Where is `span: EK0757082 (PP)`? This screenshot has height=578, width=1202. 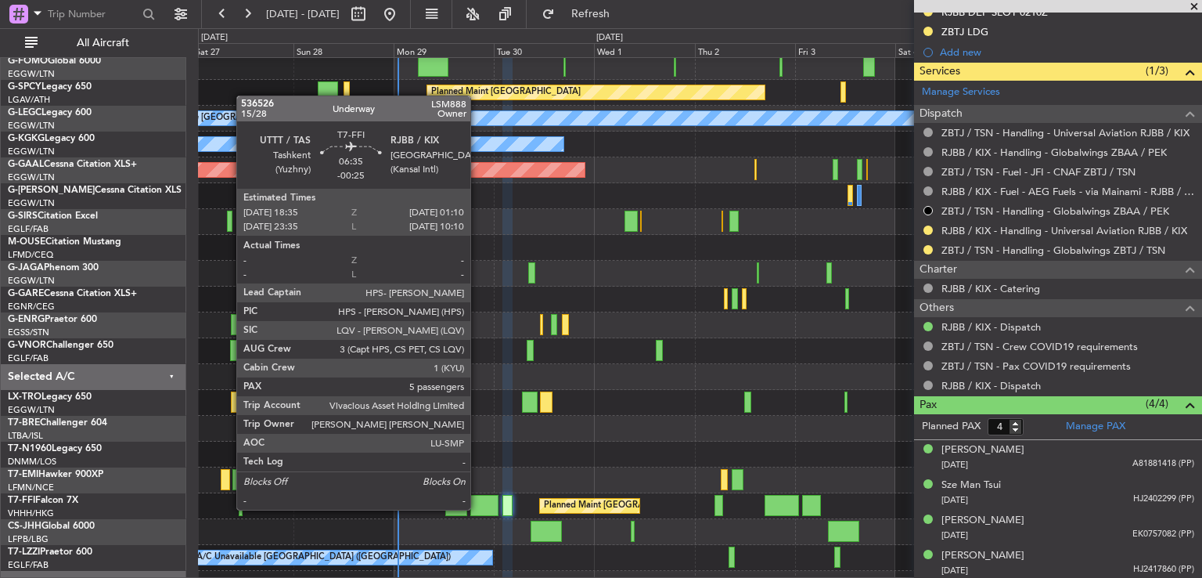 span: EK0757082 (PP) is located at coordinates (1163, 534).